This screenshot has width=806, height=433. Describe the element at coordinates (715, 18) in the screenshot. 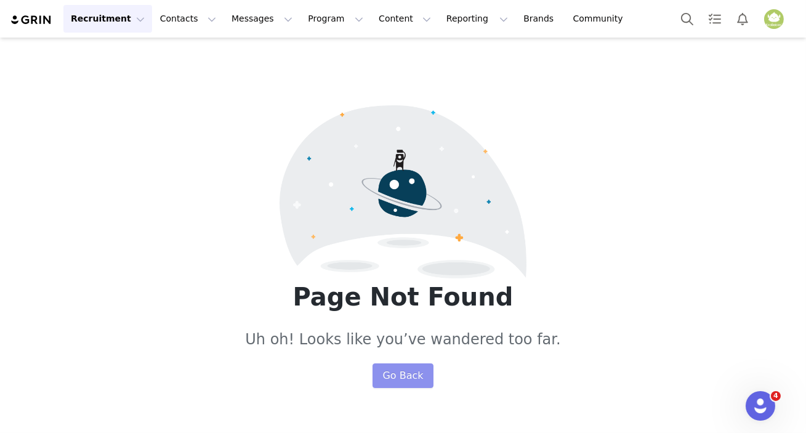

I see `a: Tasks` at that location.